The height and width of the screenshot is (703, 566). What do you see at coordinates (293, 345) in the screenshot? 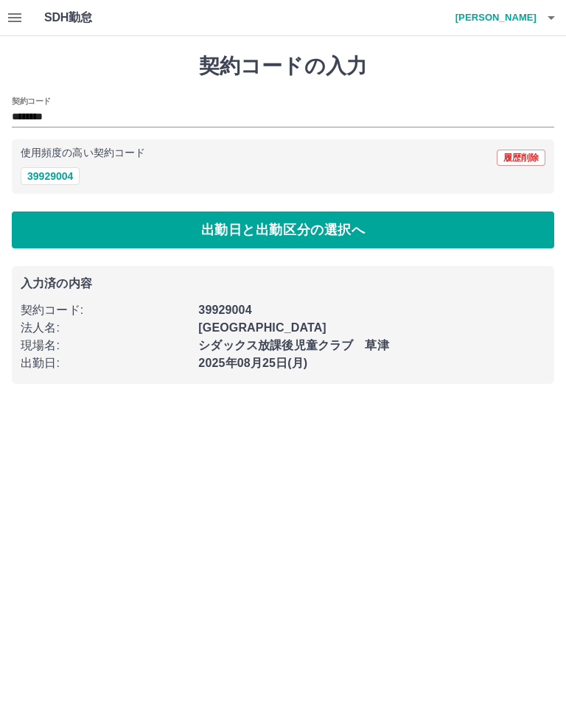
I see `b: シダックス放課後児童クラブ 草津` at bounding box center [293, 345].